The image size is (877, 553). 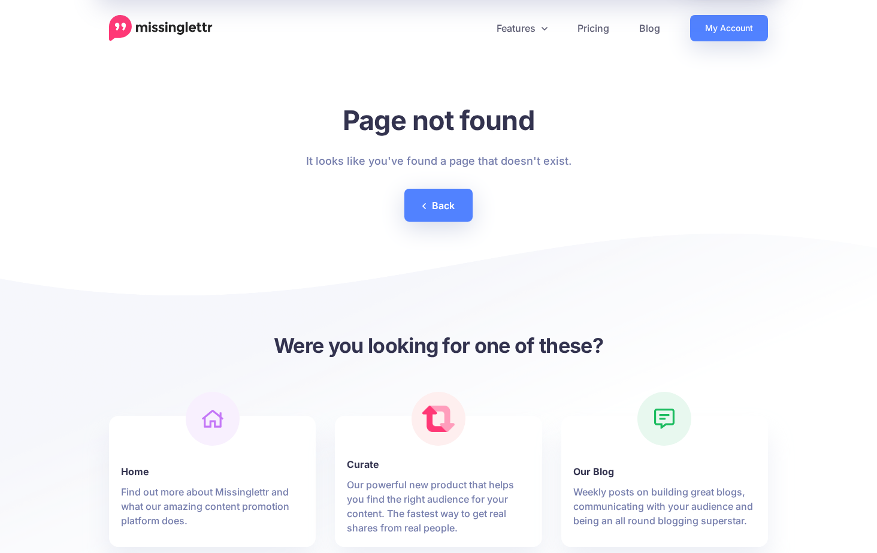 I want to click on p: Find out more about Missinglettr and what our amazing content promotion platform does., so click(x=212, y=506).